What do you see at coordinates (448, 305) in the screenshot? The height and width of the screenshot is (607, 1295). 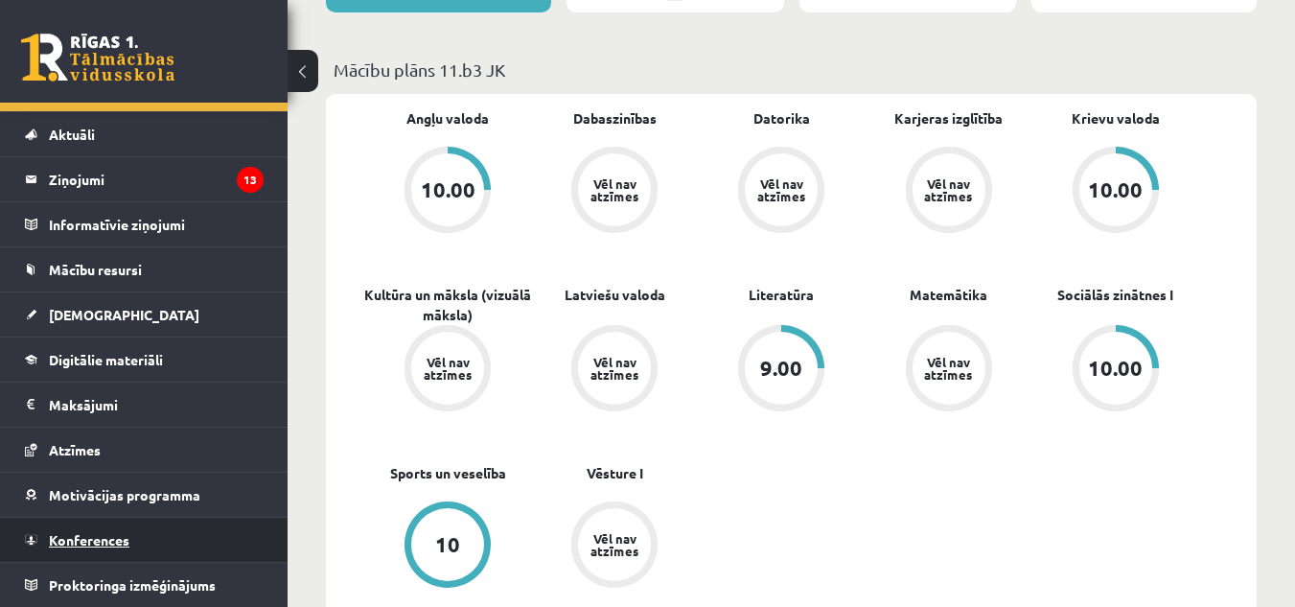 I see `a: Kultūra un māksla (vizuālā māksla)` at bounding box center [448, 305].